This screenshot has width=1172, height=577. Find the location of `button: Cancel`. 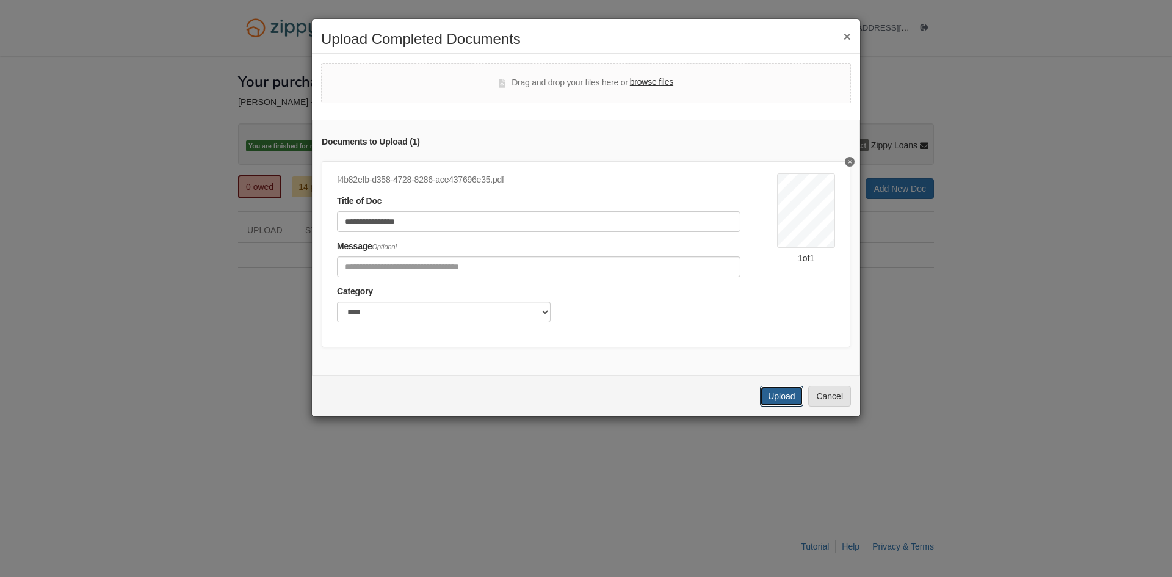

button: Cancel is located at coordinates (830, 396).